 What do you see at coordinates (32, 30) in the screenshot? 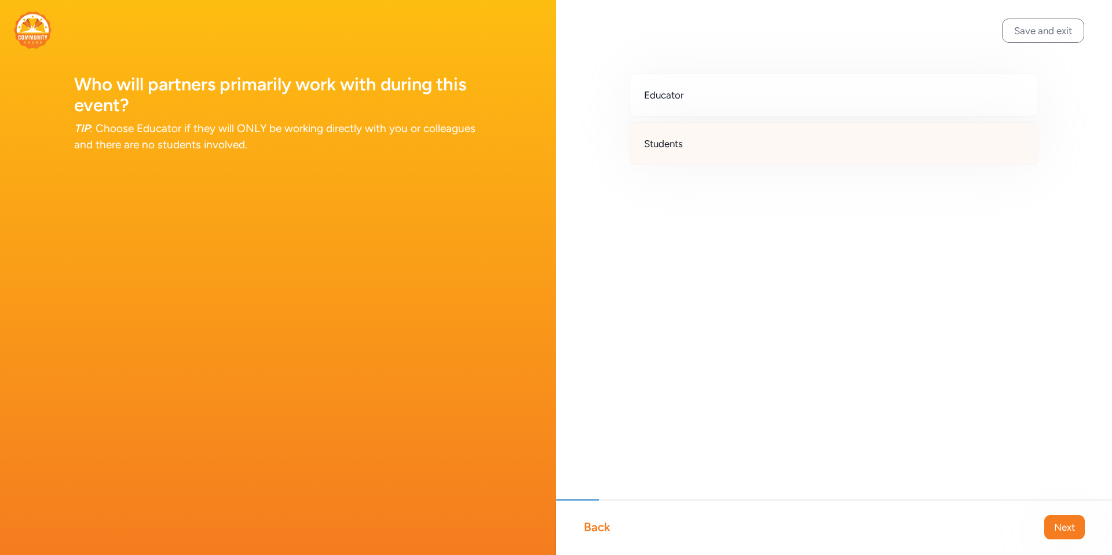
I see `img: logo` at bounding box center [32, 30].